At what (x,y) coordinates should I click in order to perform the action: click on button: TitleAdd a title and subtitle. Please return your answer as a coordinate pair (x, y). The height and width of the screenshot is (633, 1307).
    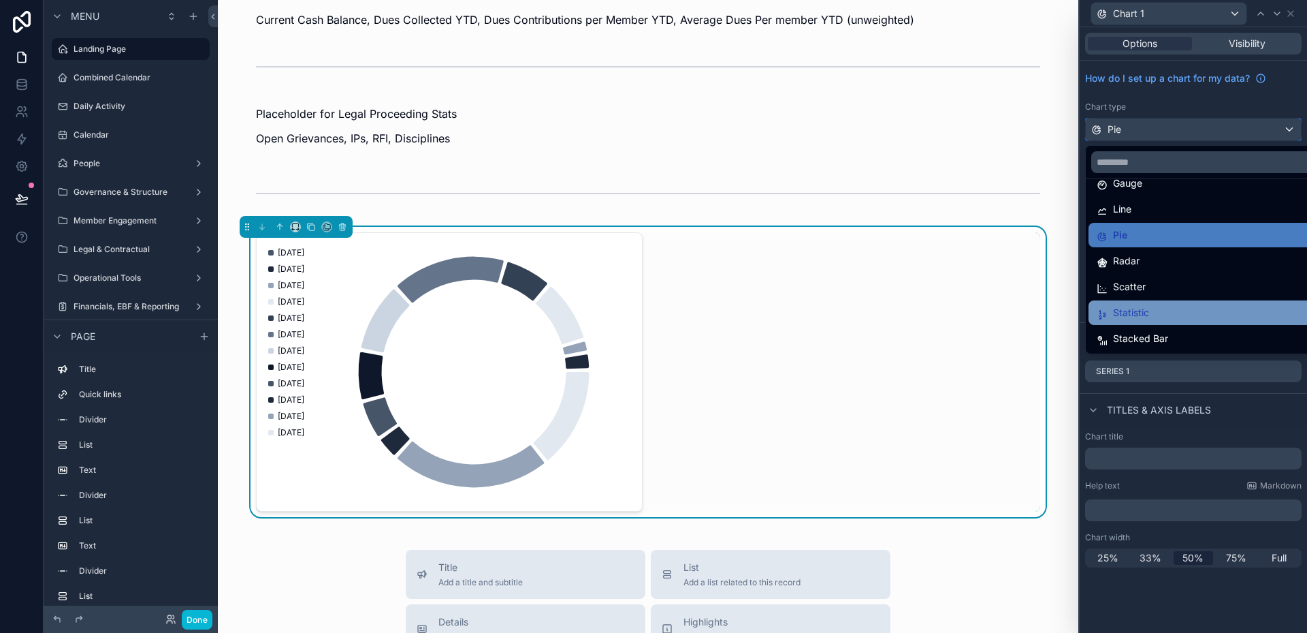
    Looking at the image, I should click on (526, 574).